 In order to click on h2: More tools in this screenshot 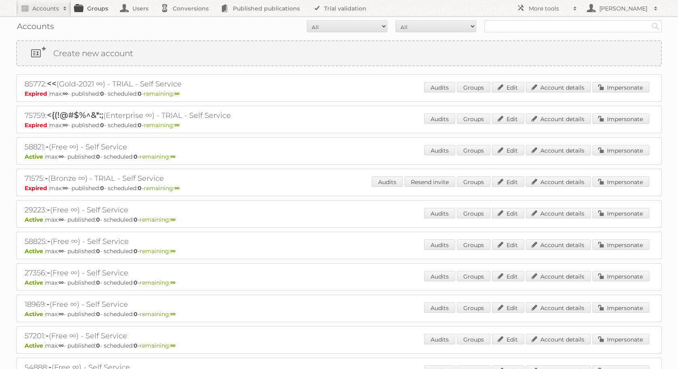, I will do `click(549, 8)`.